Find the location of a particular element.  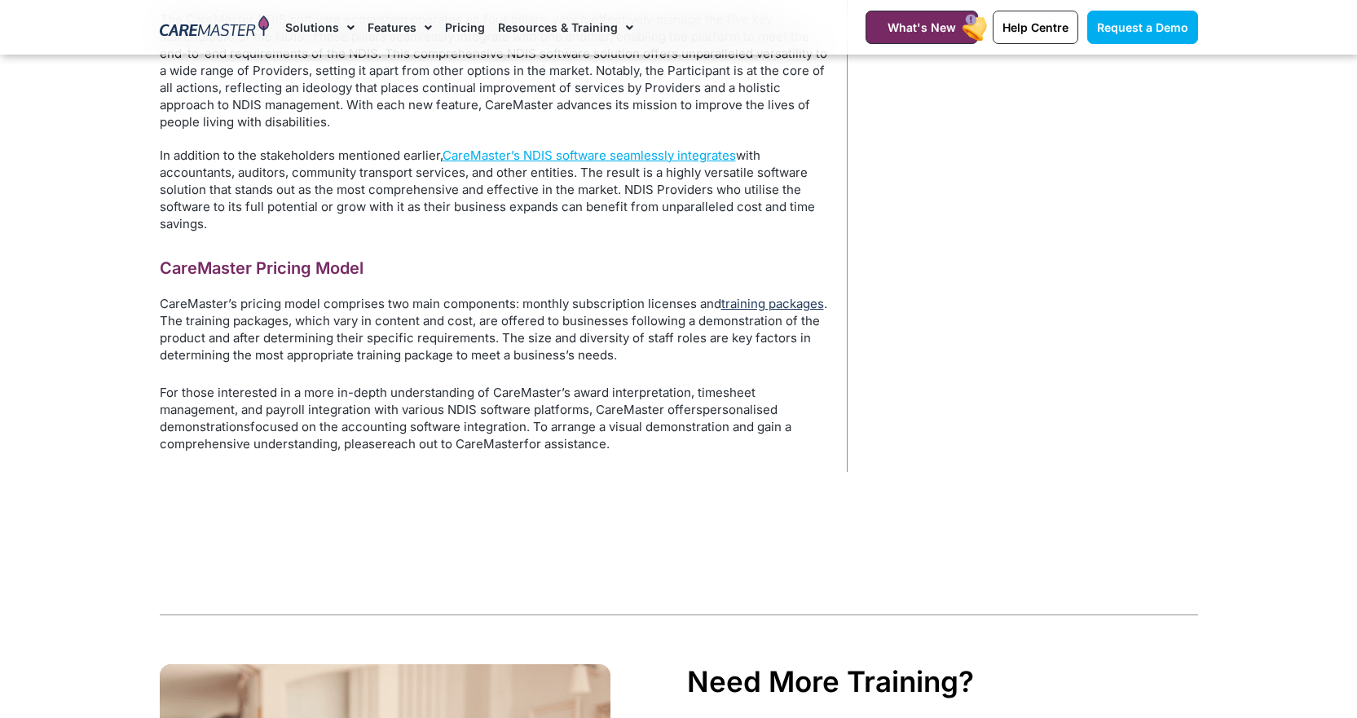

a: reach out to CareMaster is located at coordinates (453, 444).